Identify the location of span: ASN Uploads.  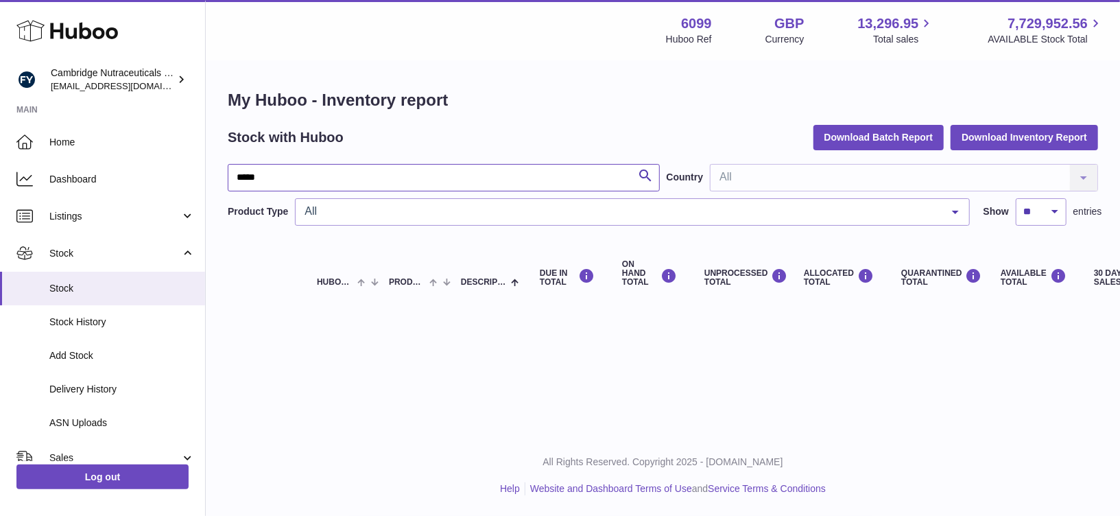
(122, 422).